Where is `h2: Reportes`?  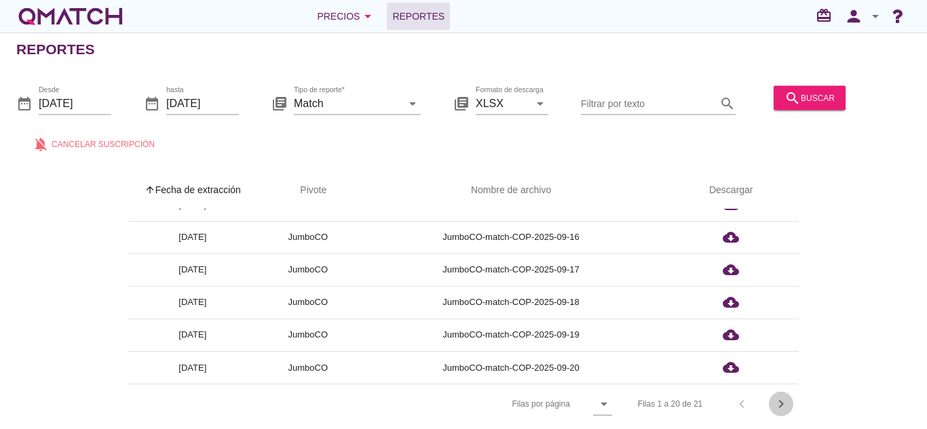 h2: Reportes is located at coordinates (56, 50).